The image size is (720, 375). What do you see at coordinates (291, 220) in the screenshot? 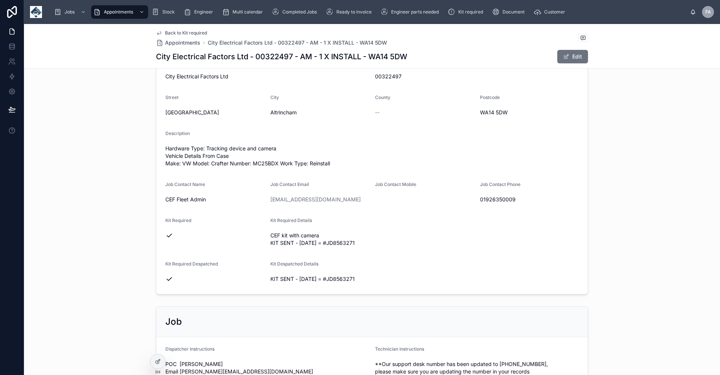
I see `span: Kit Required Details` at bounding box center [291, 220].